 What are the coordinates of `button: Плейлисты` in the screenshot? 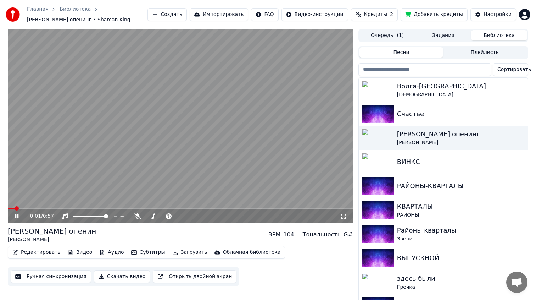 It's located at (485, 52).